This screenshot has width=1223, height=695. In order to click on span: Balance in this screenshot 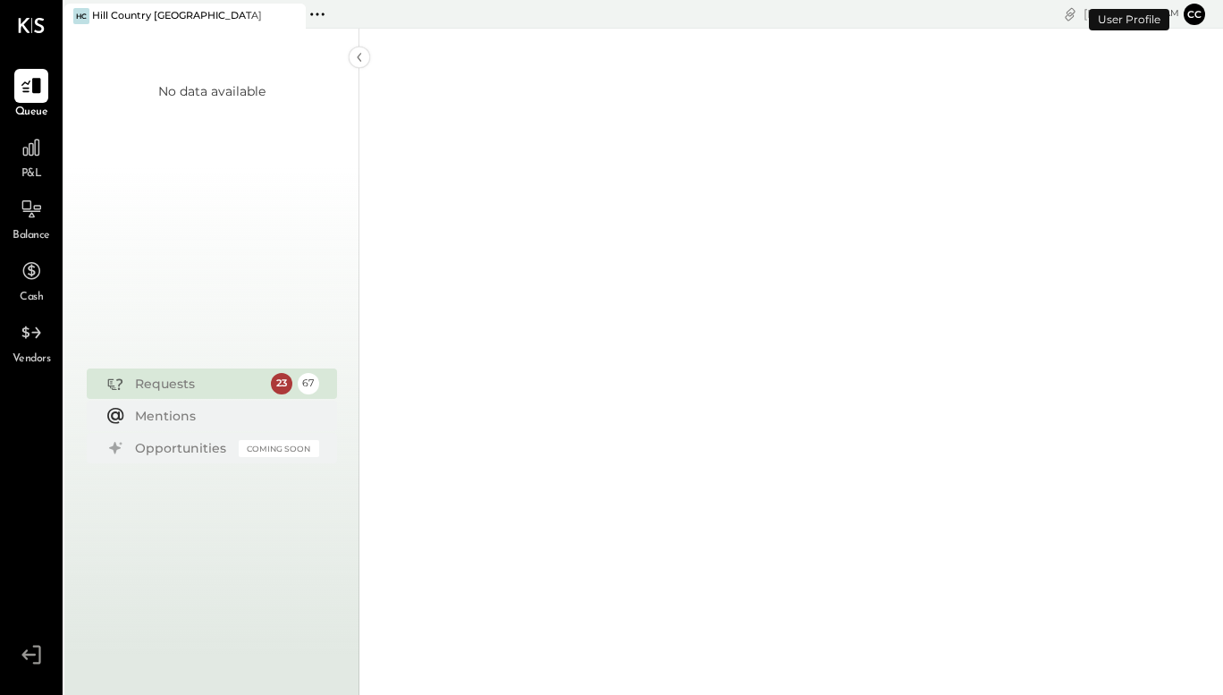, I will do `click(31, 236)`.